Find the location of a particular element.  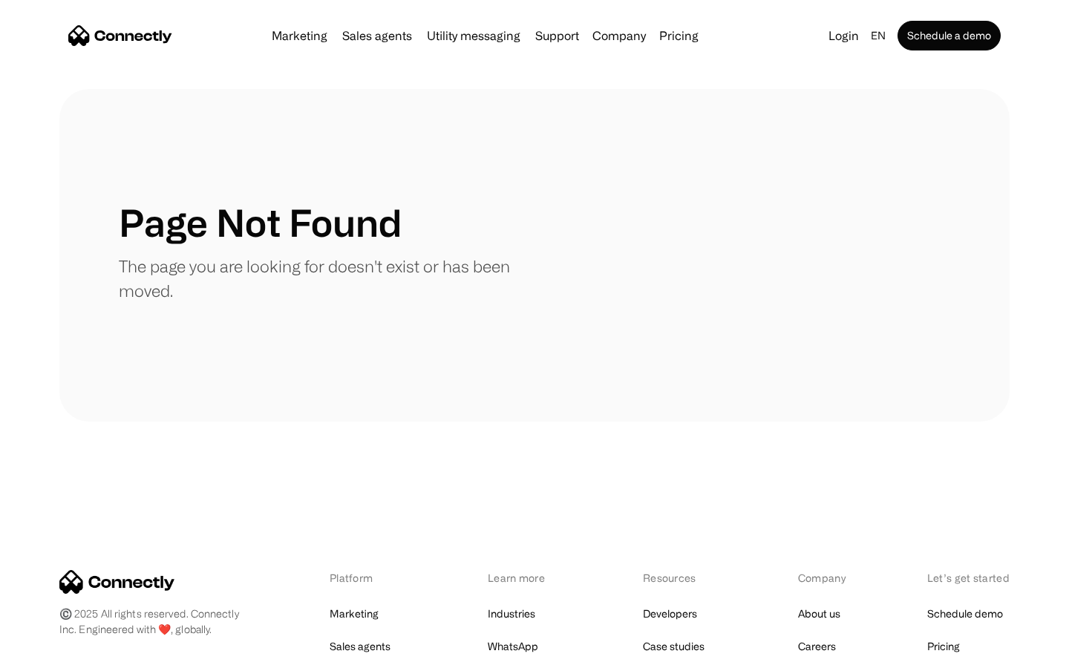

a: About us is located at coordinates (819, 614).